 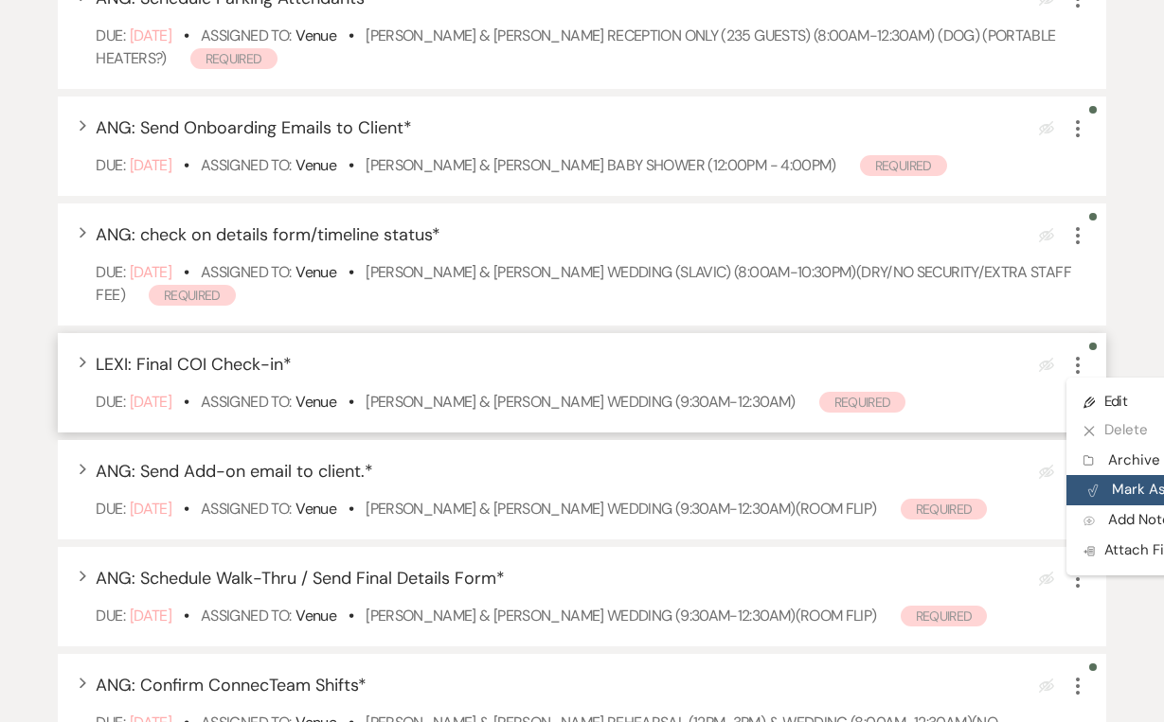 What do you see at coordinates (231, 685) in the screenshot?
I see `button: ANG: Confirm ConnecTeam Shifts*` at bounding box center [231, 685].